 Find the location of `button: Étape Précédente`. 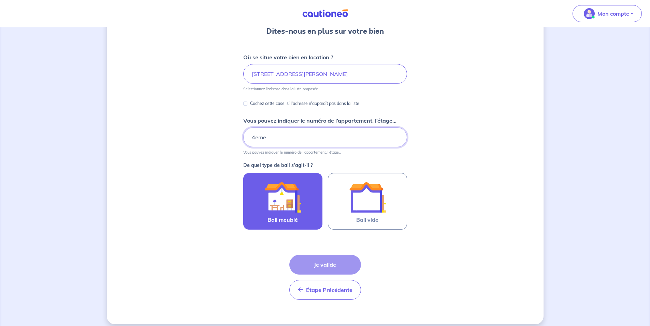

button: Étape Précédente is located at coordinates (325, 290).